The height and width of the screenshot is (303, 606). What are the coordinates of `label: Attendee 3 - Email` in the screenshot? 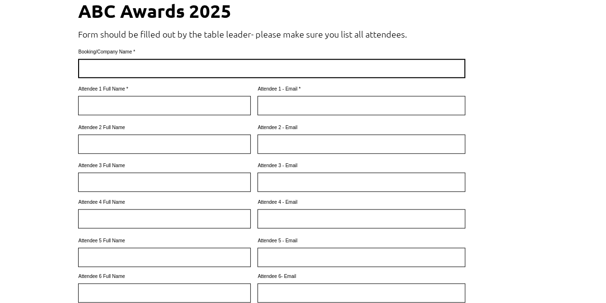 It's located at (361, 166).